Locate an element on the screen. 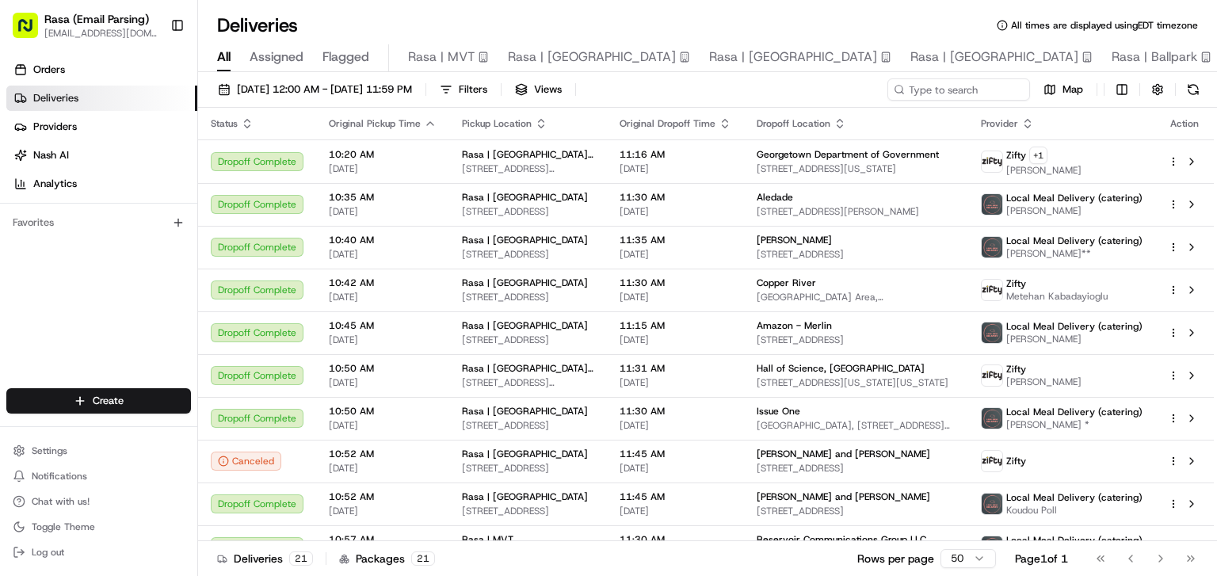 The width and height of the screenshot is (1217, 576). span: Dropoff Location is located at coordinates (793, 124).